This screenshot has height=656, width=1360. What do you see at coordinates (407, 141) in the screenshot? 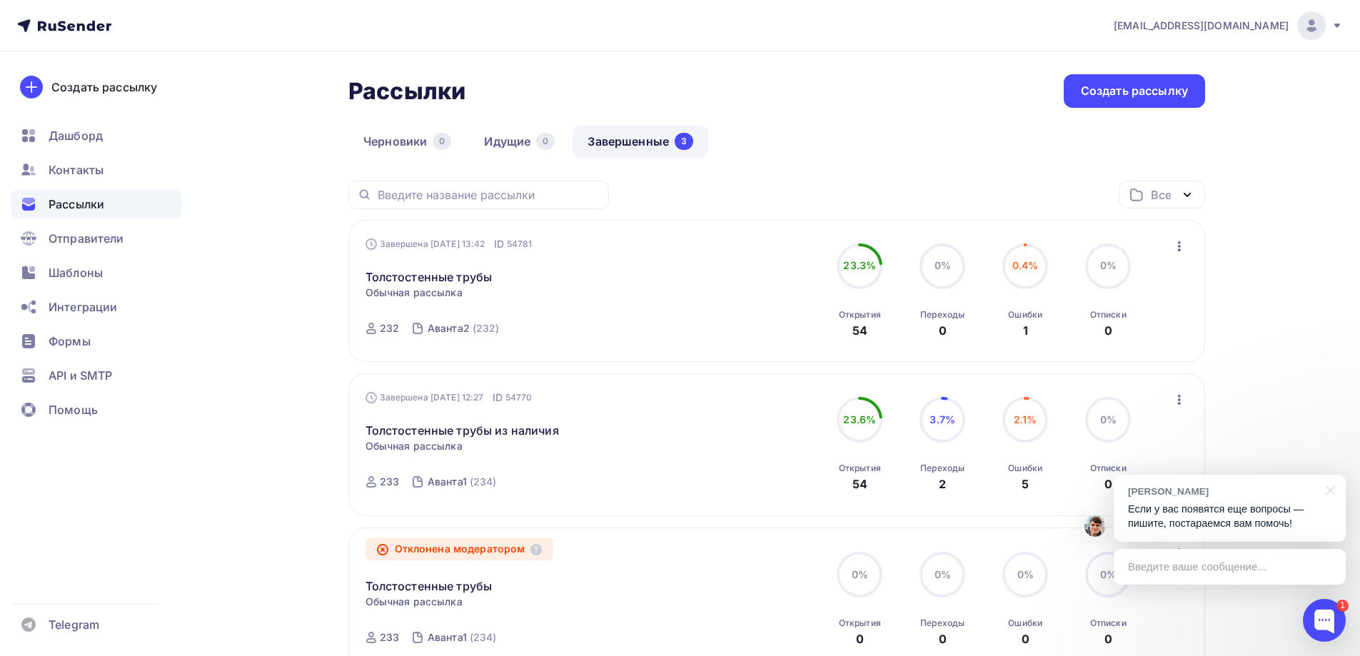
I see `a: Черновики0` at bounding box center [407, 141].